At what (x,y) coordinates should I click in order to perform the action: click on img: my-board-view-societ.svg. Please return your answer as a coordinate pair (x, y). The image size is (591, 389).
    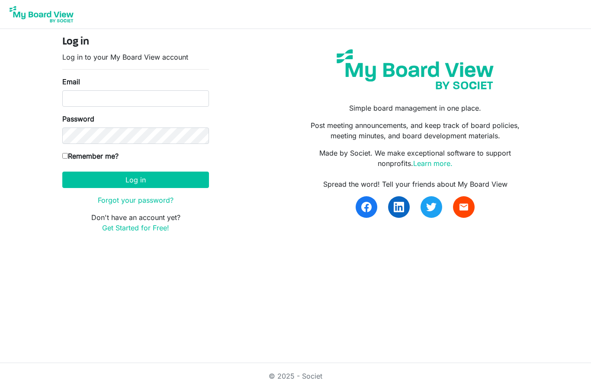
    Looking at the image, I should click on (415, 69).